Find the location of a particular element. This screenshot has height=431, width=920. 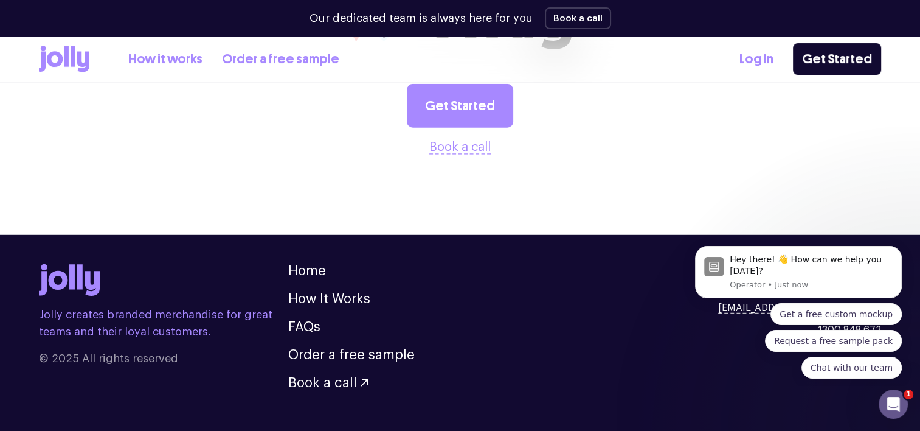

span: 1 is located at coordinates (909, 394).